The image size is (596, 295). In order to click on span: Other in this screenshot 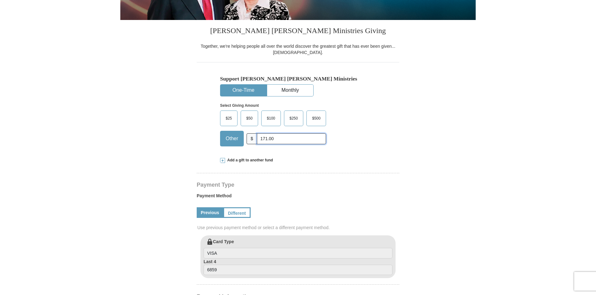, I will do `click(232, 138)`.